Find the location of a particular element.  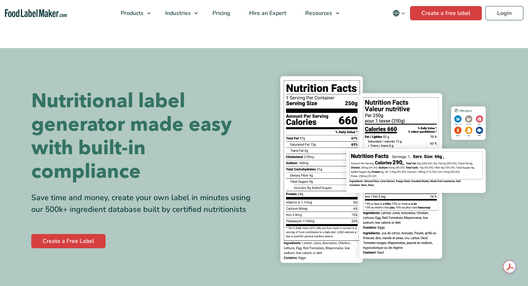

a: Create a Free Label is located at coordinates (68, 241).